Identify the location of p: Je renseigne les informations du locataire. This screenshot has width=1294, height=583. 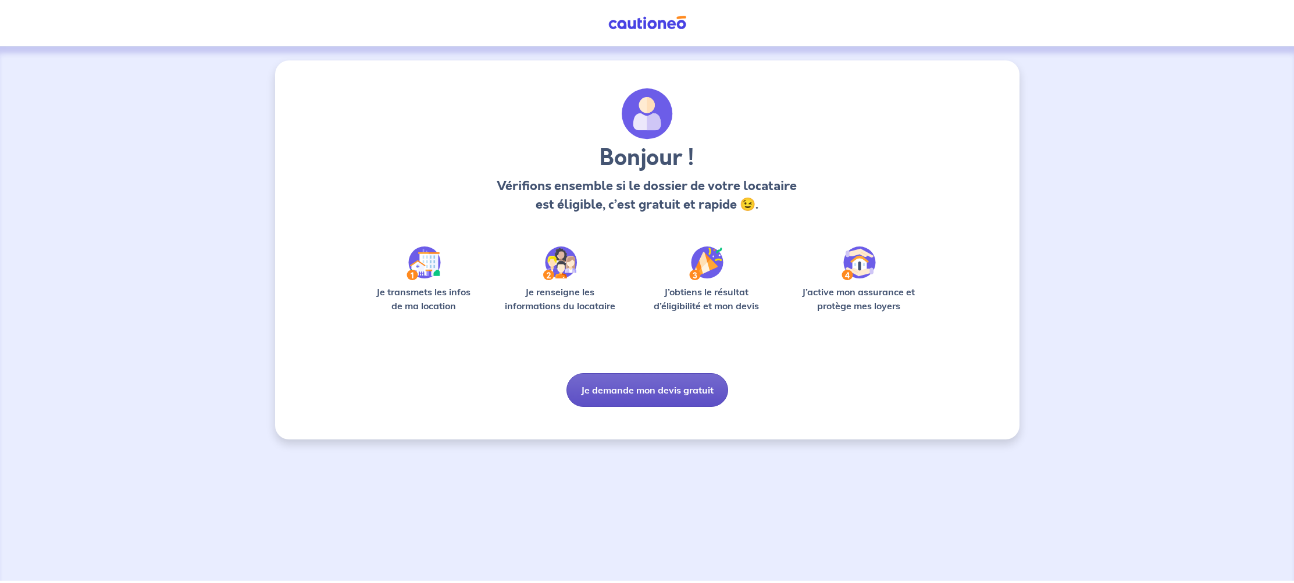
(560, 299).